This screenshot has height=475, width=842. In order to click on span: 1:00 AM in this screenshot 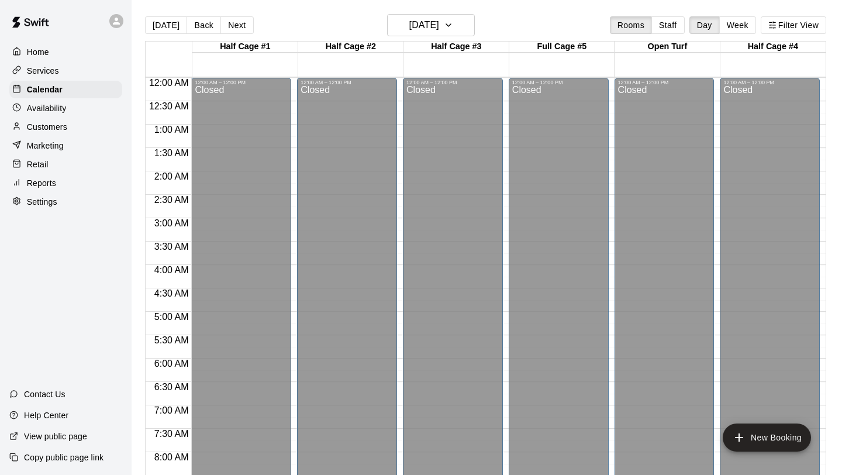, I will do `click(171, 129)`.